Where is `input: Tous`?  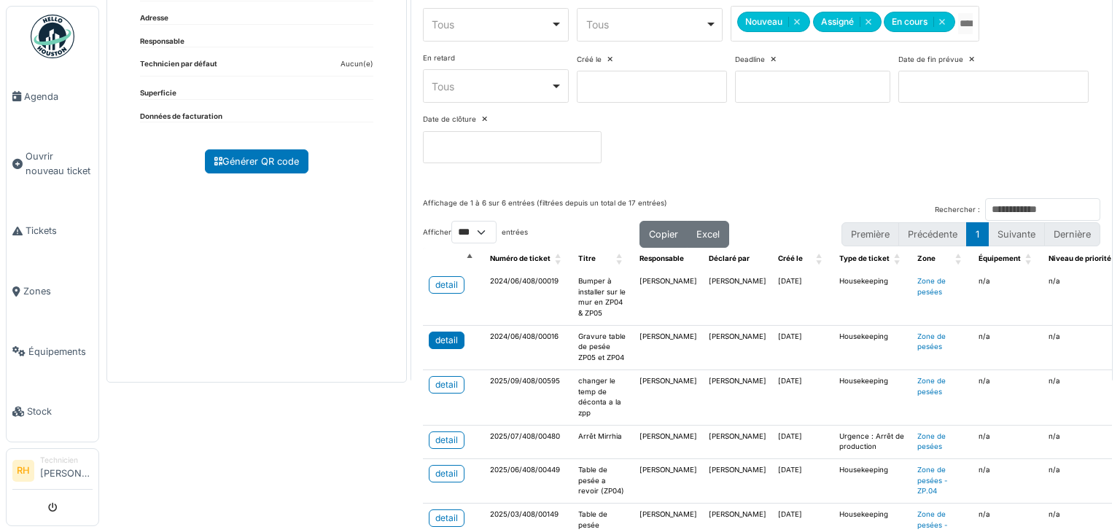
input: Tous is located at coordinates (966, 23).